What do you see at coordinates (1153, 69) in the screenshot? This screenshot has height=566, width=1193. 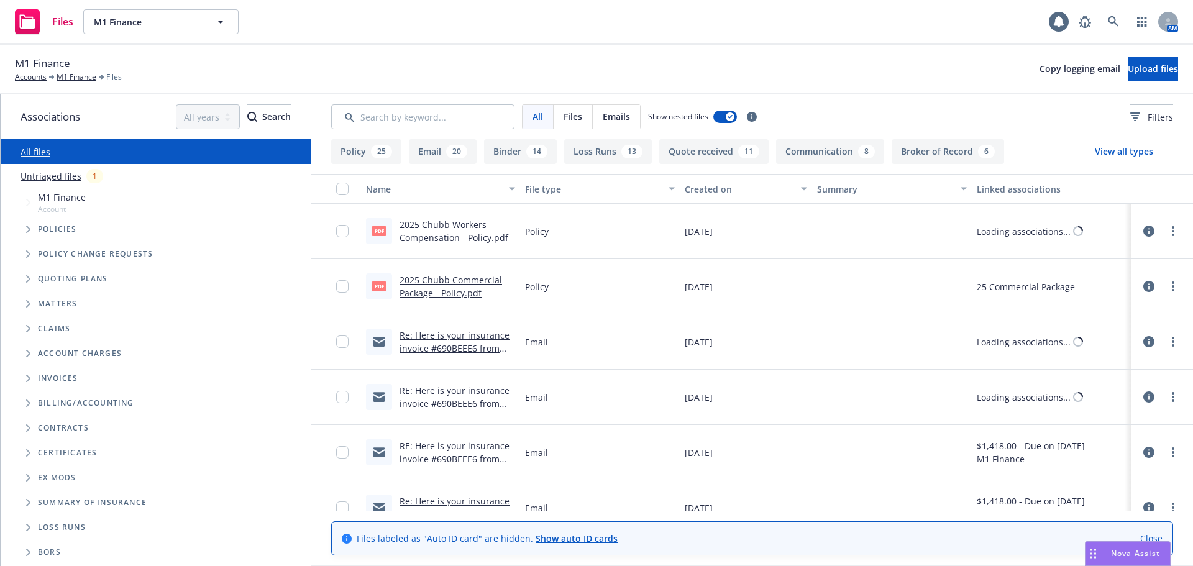 I see `button: Upload files` at bounding box center [1153, 69].